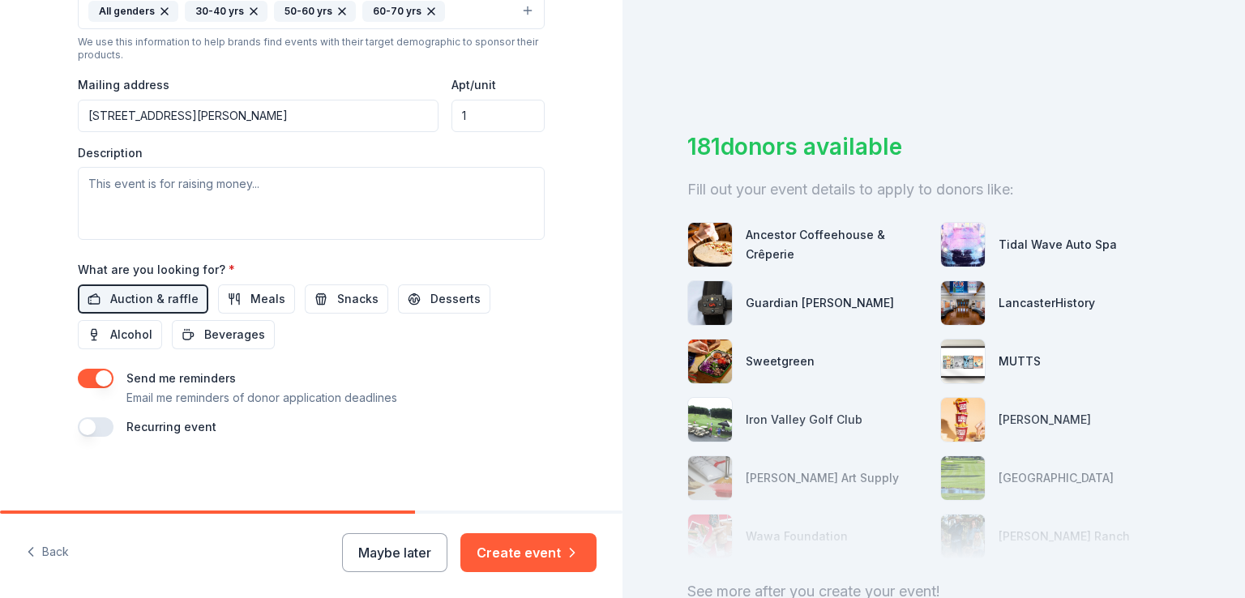 This screenshot has width=1245, height=598. Describe the element at coordinates (963, 303) in the screenshot. I see `img: photo for LancasterHistory` at that location.